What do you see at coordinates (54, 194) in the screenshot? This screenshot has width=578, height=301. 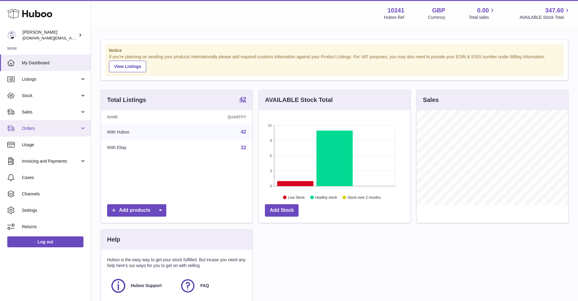 I see `span: Channels` at bounding box center [54, 194].